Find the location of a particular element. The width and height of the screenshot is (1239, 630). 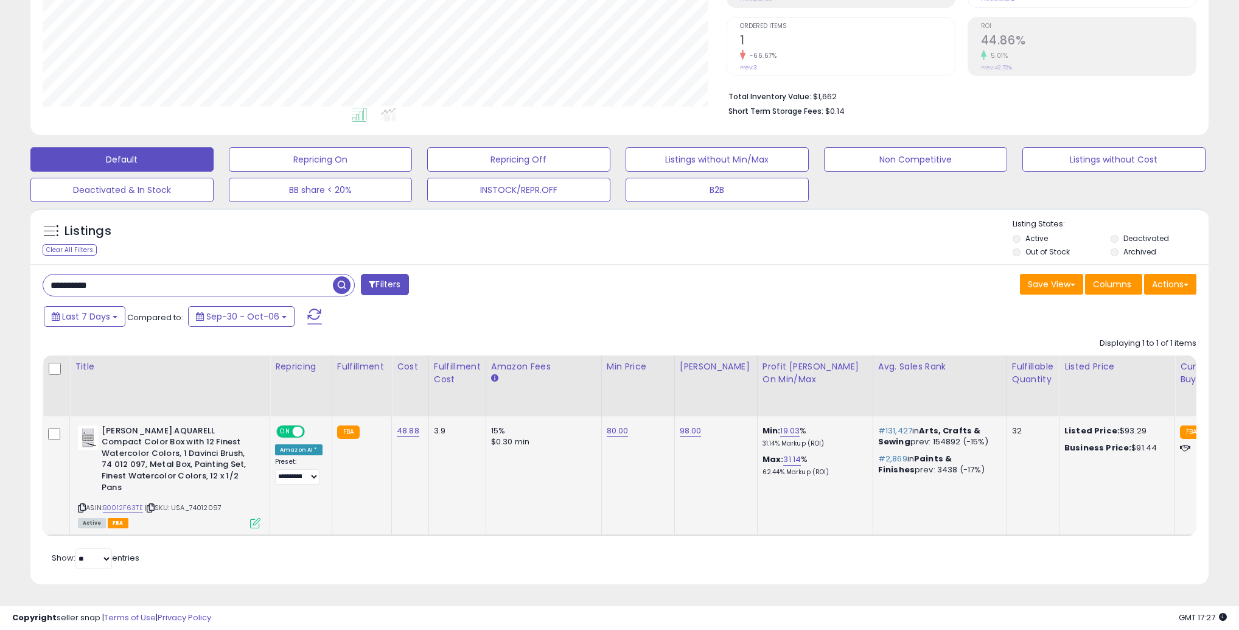

button: BB share < 20% is located at coordinates (320, 190).